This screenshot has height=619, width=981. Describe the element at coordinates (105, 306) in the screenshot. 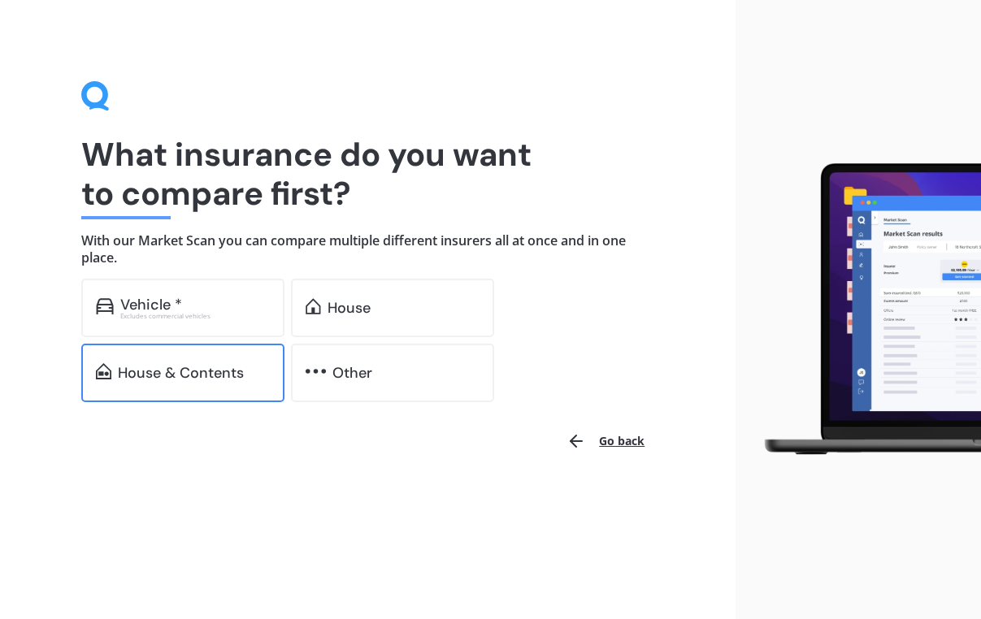

I see `img: car.f15378c7a67c060ca3f3.svg` at that location.